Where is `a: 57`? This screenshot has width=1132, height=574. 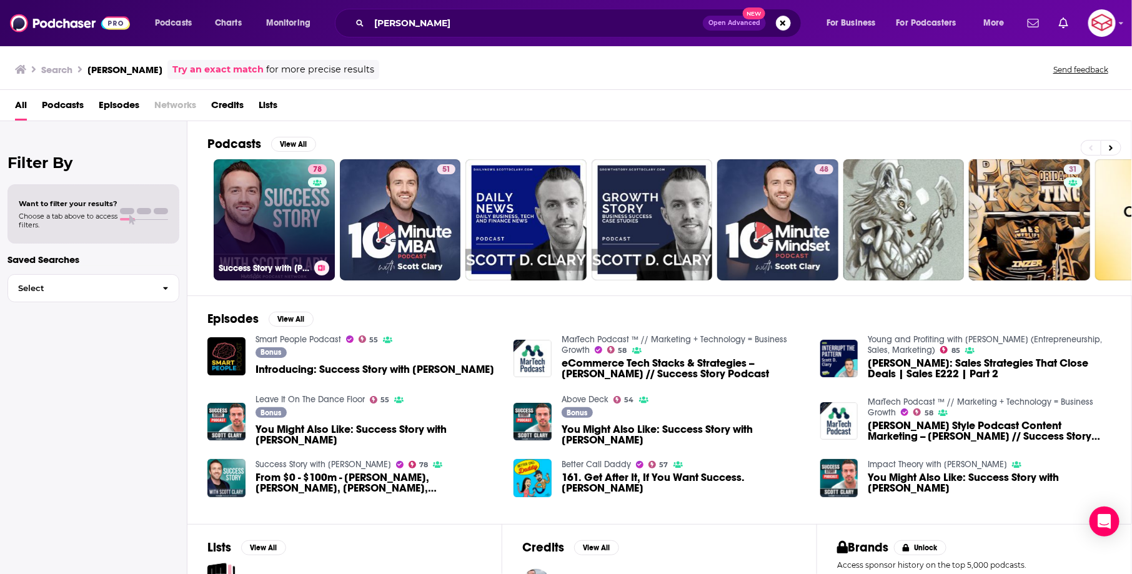 a: 57 is located at coordinates (658, 465).